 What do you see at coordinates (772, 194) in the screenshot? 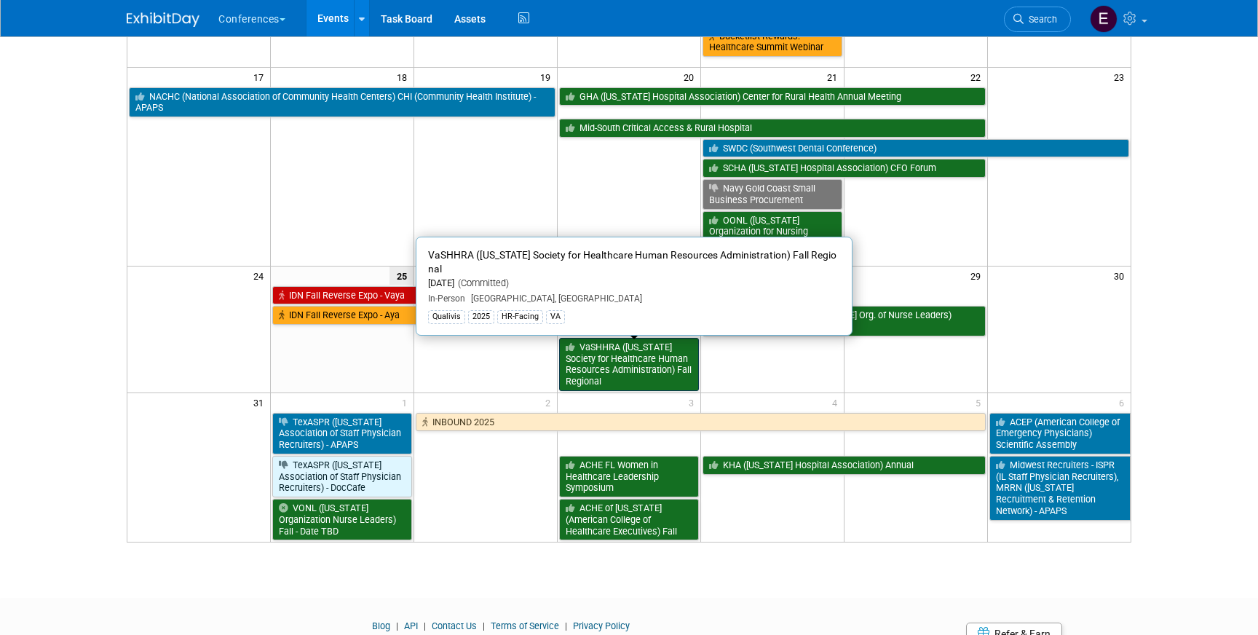
I see `a: Navy Gold Coast Small Business Procurement` at bounding box center [772, 194].